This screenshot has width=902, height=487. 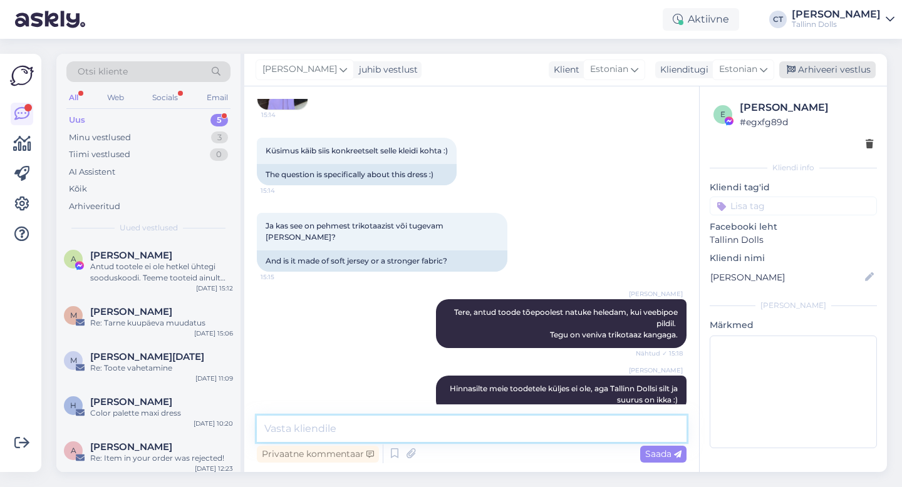 What do you see at coordinates (77, 120) in the screenshot?
I see `div: Uus` at bounding box center [77, 120].